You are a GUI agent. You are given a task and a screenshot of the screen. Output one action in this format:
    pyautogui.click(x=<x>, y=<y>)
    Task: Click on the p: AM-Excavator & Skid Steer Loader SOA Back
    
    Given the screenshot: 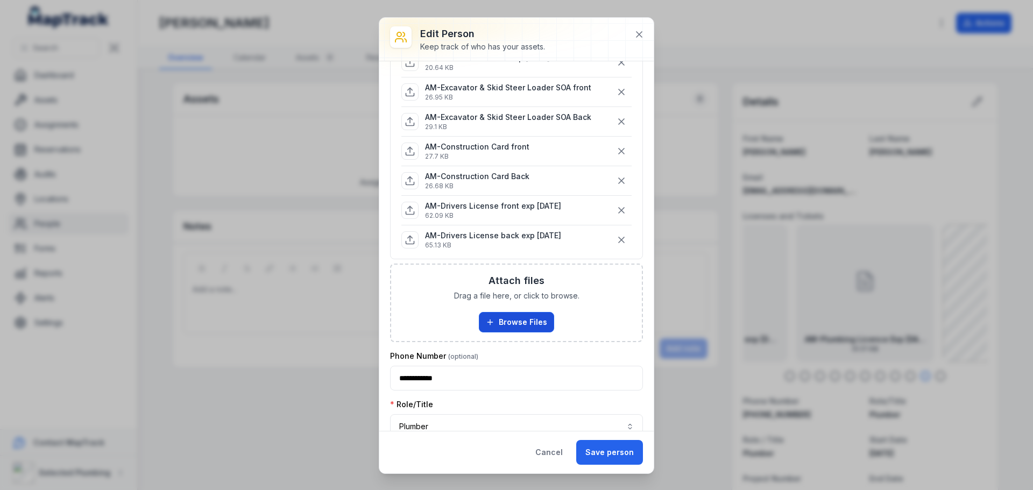 What is the action you would take?
    pyautogui.click(x=508, y=117)
    